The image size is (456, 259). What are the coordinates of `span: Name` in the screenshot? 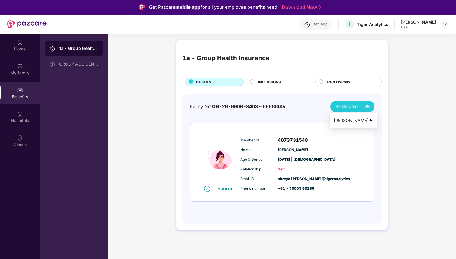 It's located at (256, 150).